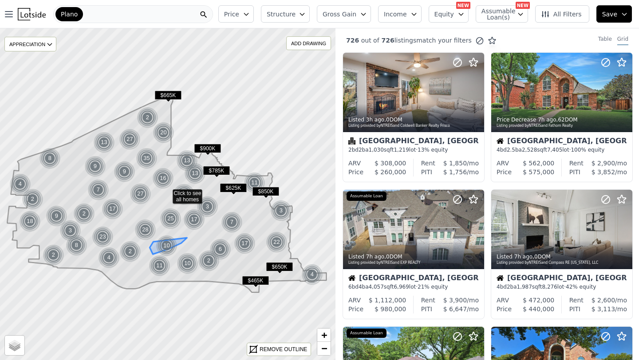  What do you see at coordinates (276, 242) in the screenshot?
I see `div: 22` at bounding box center [276, 242].